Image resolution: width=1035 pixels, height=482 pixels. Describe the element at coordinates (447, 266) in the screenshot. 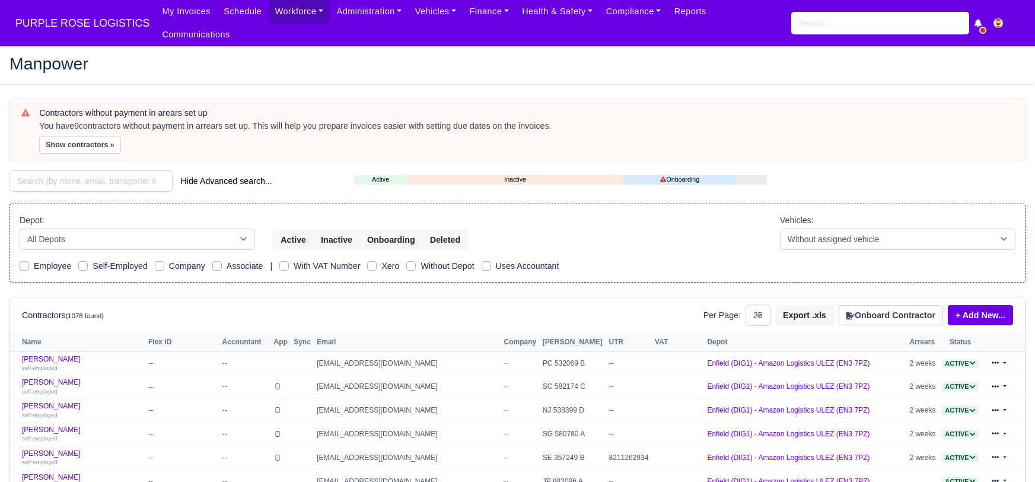

I see `label: Without Depot` at that location.